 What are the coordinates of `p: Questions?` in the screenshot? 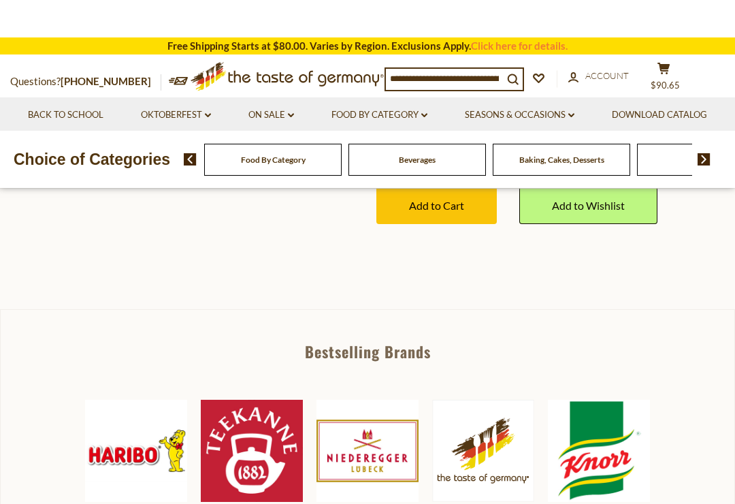 It's located at (86, 82).